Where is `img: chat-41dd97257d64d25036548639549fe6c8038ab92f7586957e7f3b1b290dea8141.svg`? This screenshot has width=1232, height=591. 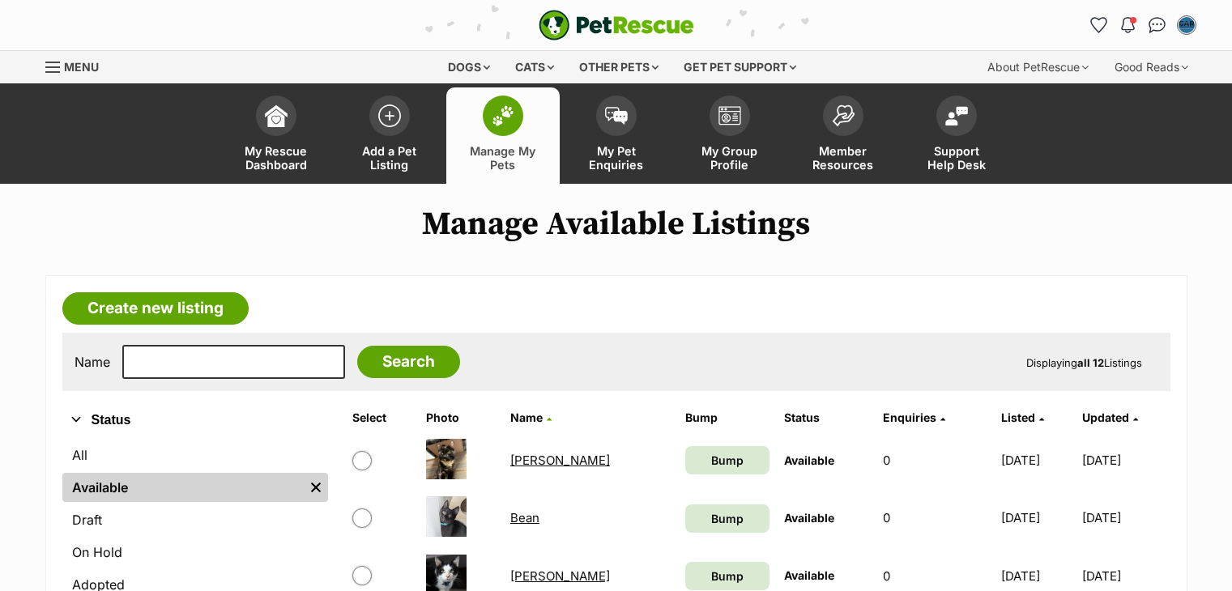 img: chat-41dd97257d64d25036548639549fe6c8038ab92f7586957e7f3b1b290dea8141.svg is located at coordinates (1157, 25).